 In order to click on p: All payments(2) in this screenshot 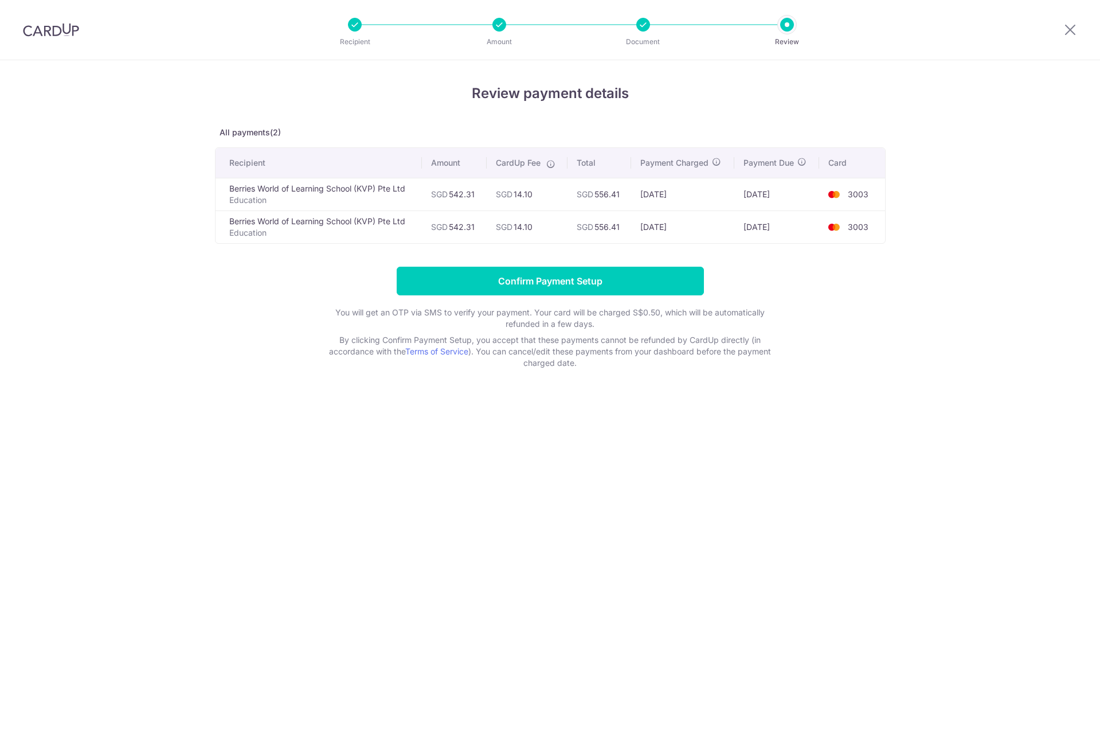, I will do `click(550, 132)`.